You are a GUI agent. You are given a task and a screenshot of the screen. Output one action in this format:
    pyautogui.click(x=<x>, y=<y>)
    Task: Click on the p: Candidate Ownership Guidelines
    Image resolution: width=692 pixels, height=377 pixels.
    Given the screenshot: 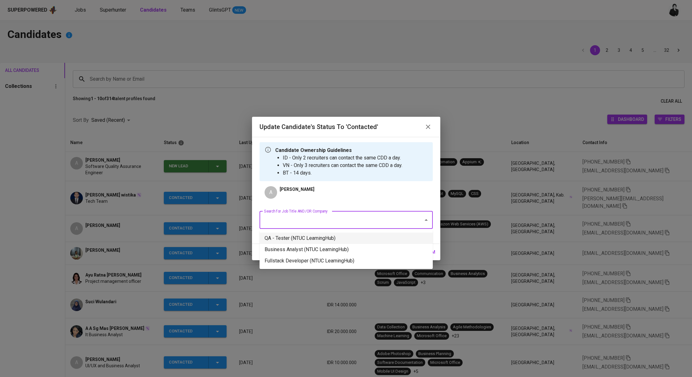 What is the action you would take?
    pyautogui.click(x=339, y=150)
    